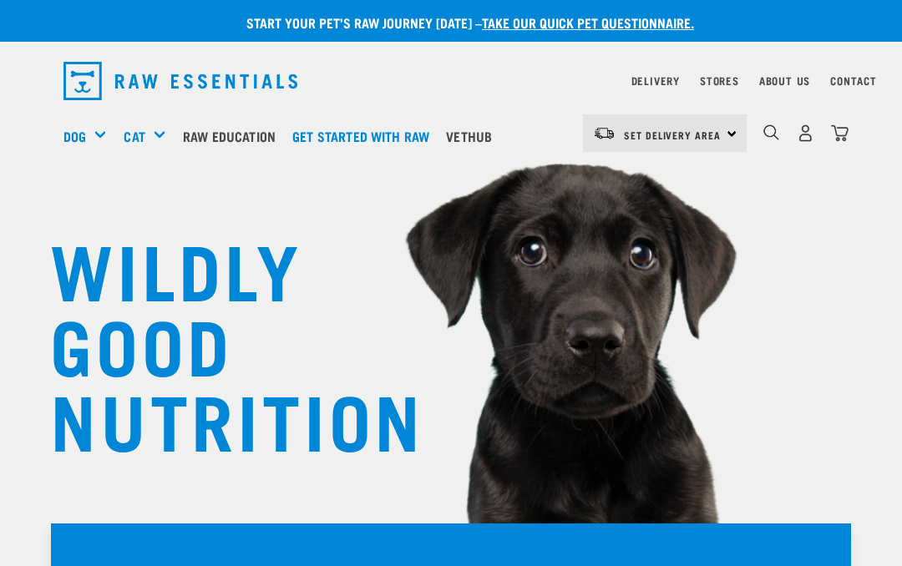 Image resolution: width=902 pixels, height=566 pixels. What do you see at coordinates (656, 80) in the screenshot?
I see `a: Delivery` at bounding box center [656, 80].